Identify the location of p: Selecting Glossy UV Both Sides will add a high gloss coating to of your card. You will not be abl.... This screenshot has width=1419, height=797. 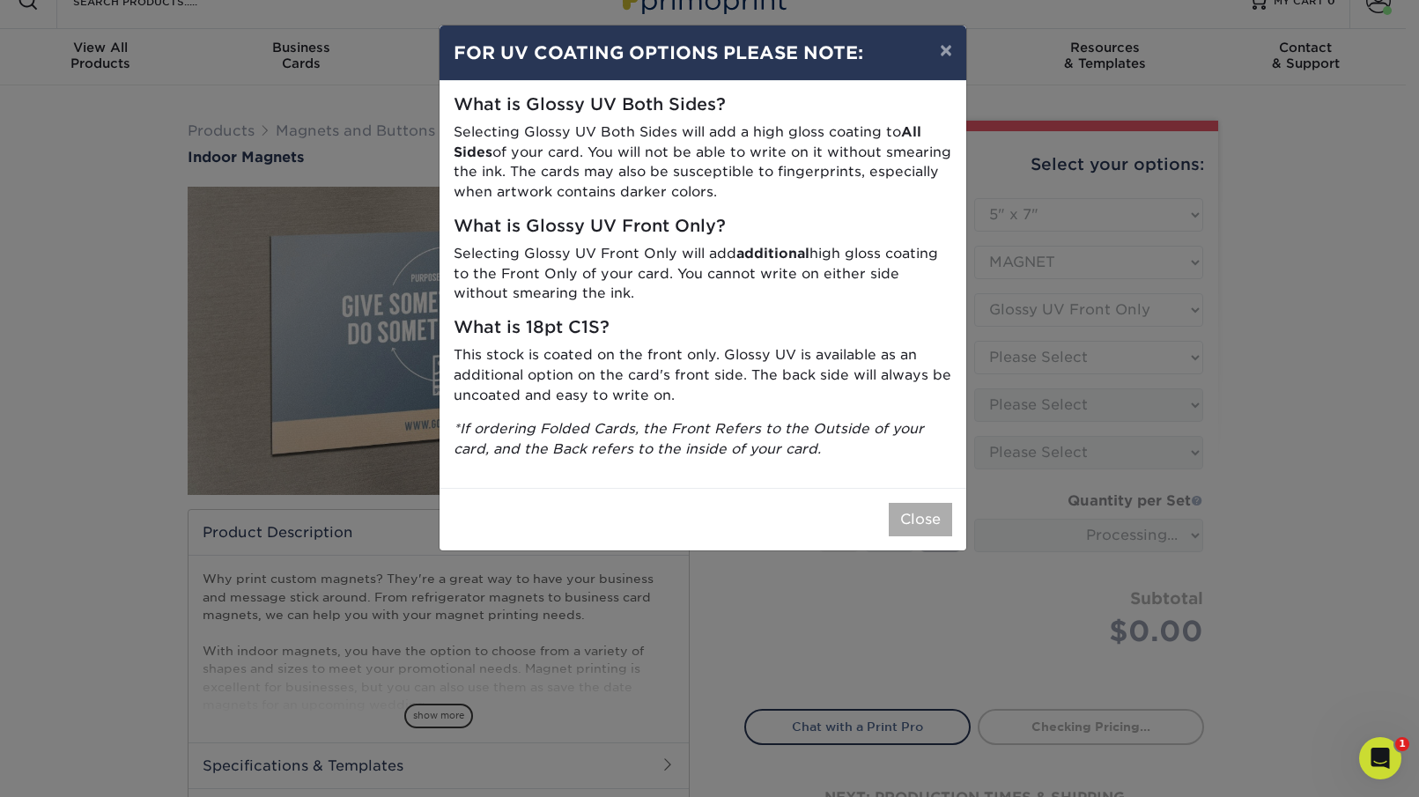
(703, 162).